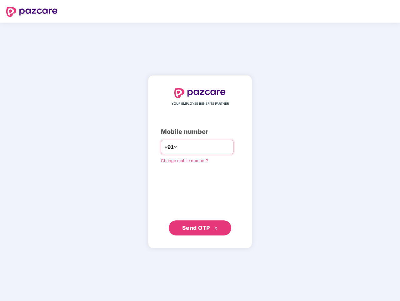 This screenshot has height=301, width=400. Describe the element at coordinates (200, 228) in the screenshot. I see `button: Send OTPdouble-right` at that location.